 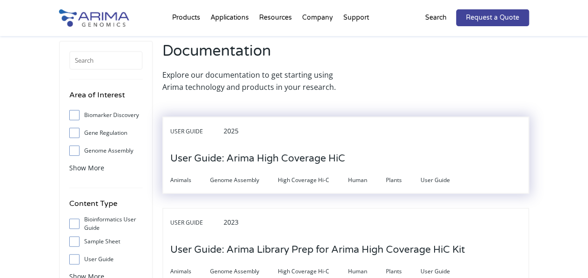 I want to click on input: Search, so click(x=106, y=60).